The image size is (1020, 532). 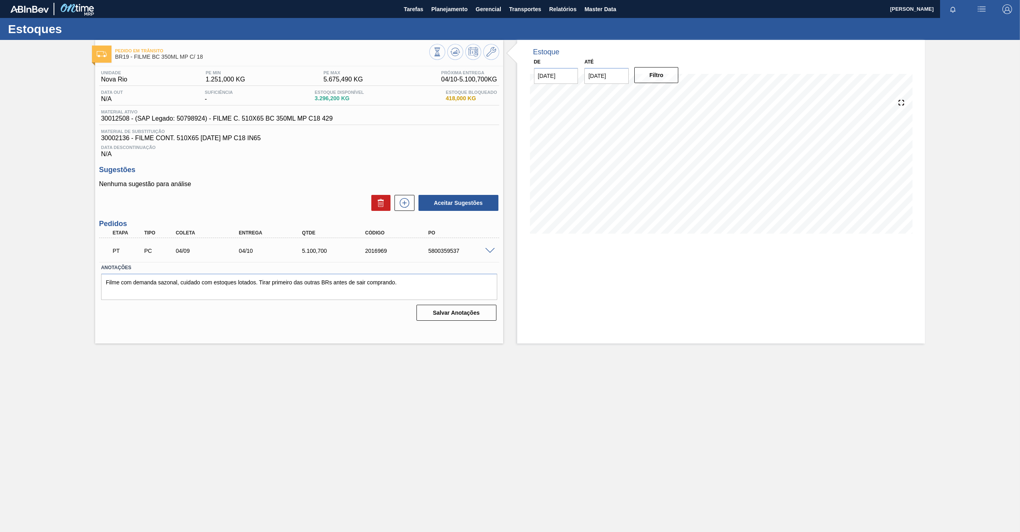 What do you see at coordinates (537, 62) in the screenshot?
I see `label: De` at bounding box center [537, 62].